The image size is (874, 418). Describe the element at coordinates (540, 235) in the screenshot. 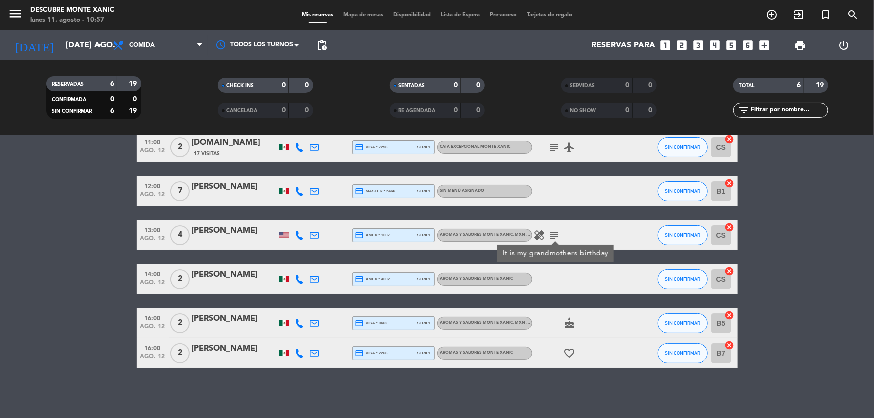

I see `i: healing` at that location.